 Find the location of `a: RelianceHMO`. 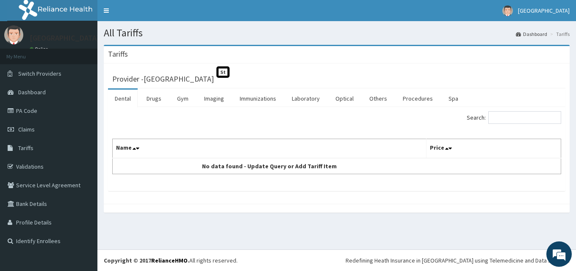

a: RelianceHMO is located at coordinates (169, 261).